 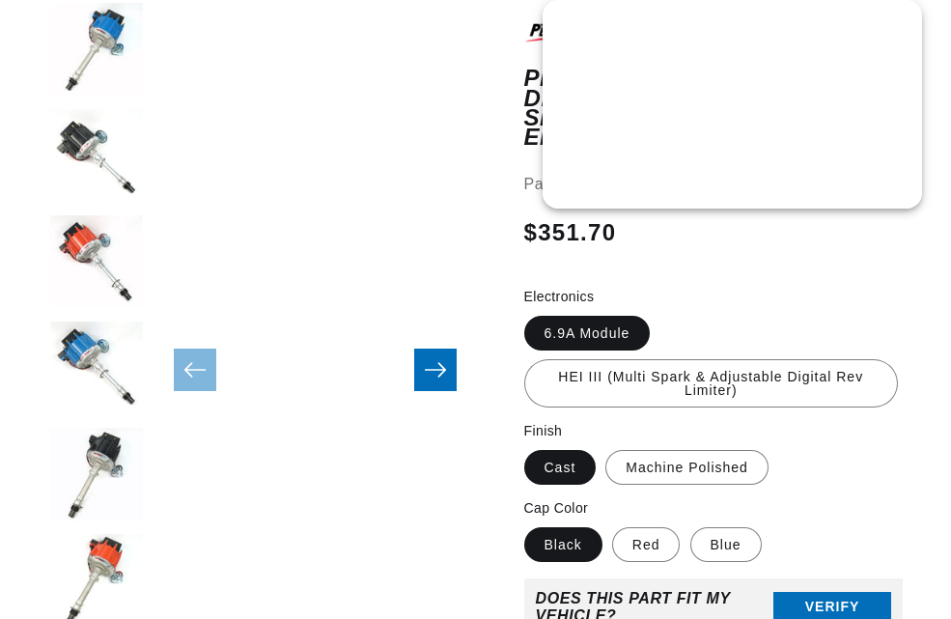 What do you see at coordinates (646, 544) in the screenshot?
I see `label: Red` at bounding box center [646, 544].